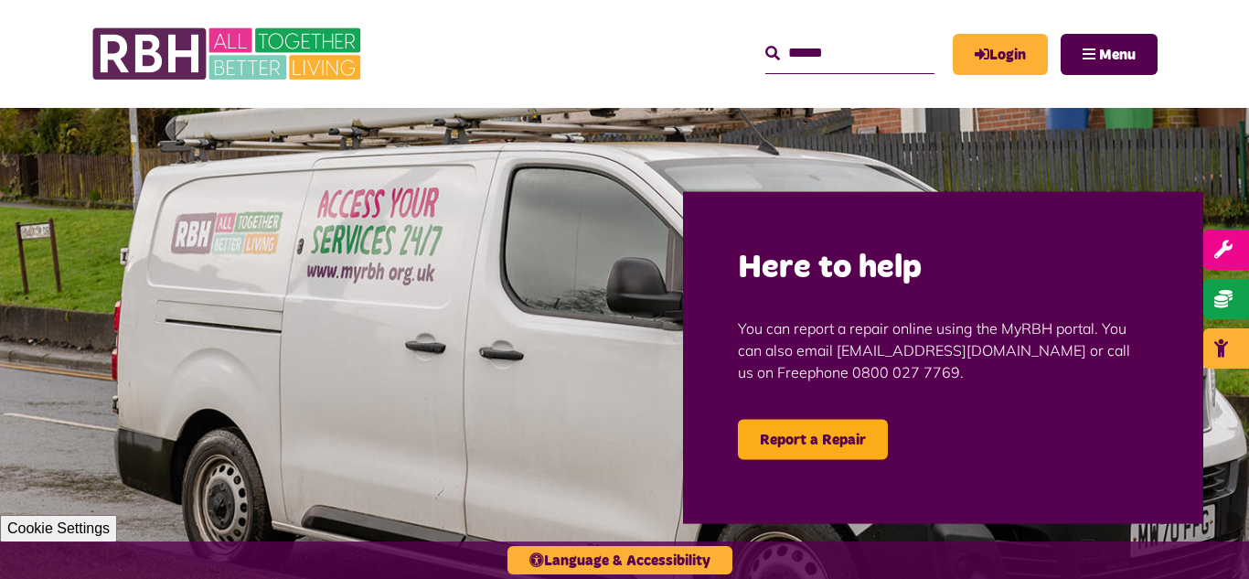 This screenshot has height=579, width=1249. I want to click on h2: Here to help, so click(943, 267).